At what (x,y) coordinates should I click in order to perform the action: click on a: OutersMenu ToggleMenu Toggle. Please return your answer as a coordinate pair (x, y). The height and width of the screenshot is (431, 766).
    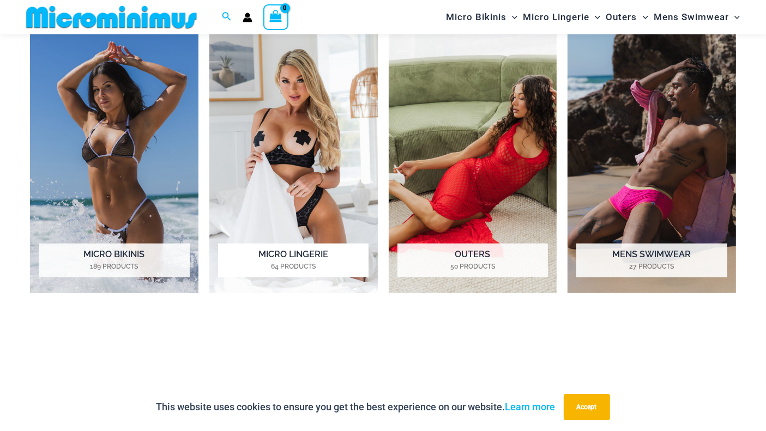
    Looking at the image, I should click on (627, 17).